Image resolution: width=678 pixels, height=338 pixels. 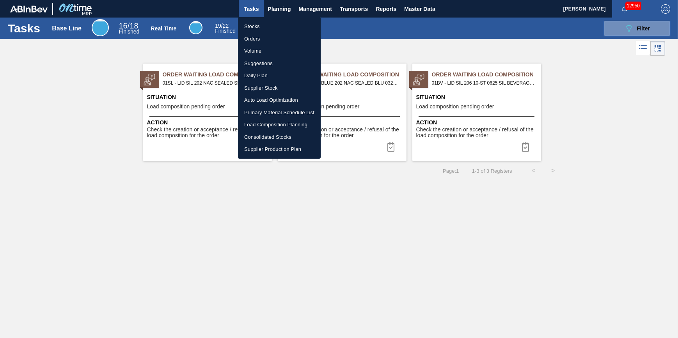 What do you see at coordinates (279, 64) in the screenshot?
I see `a: Suggestions` at bounding box center [279, 64].